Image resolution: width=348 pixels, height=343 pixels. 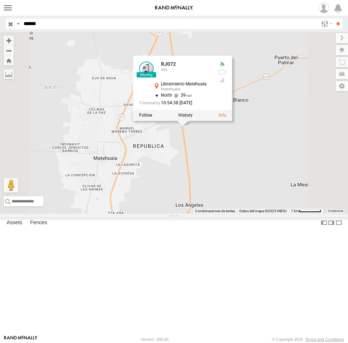 I want to click on span: 39, so click(x=182, y=95).